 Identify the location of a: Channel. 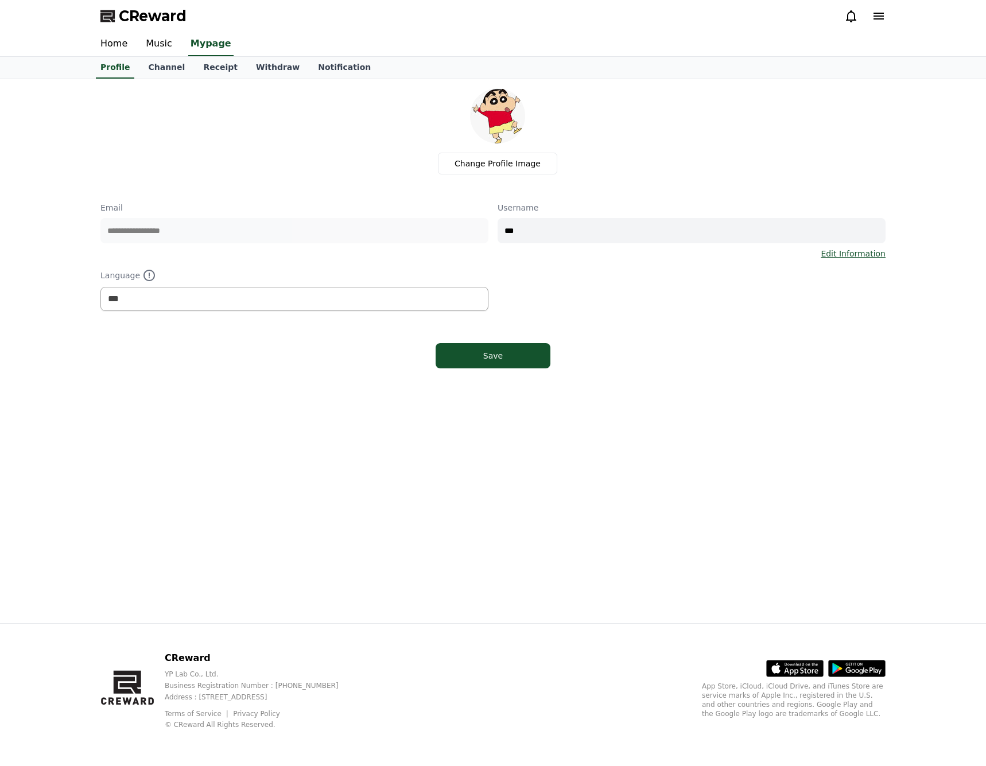
(166, 68).